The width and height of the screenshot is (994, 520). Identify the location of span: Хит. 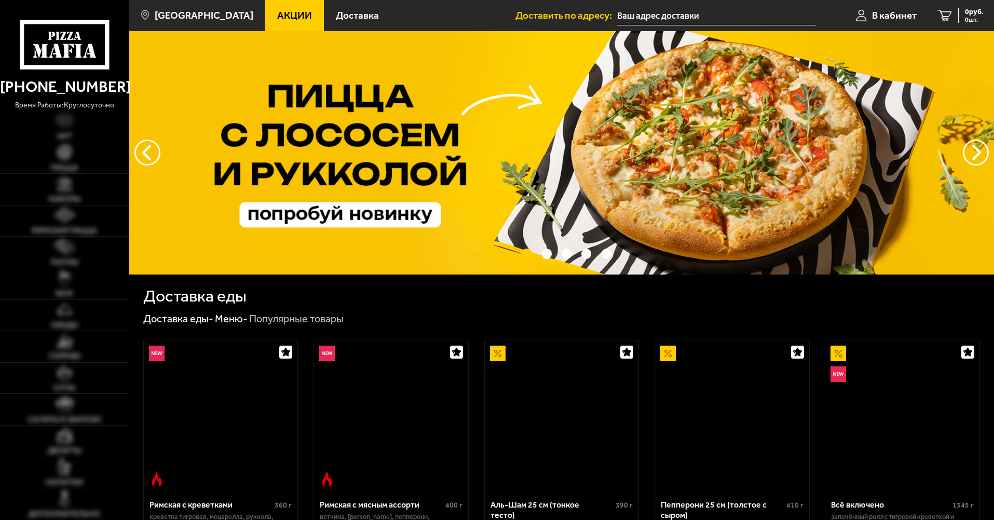
(64, 136).